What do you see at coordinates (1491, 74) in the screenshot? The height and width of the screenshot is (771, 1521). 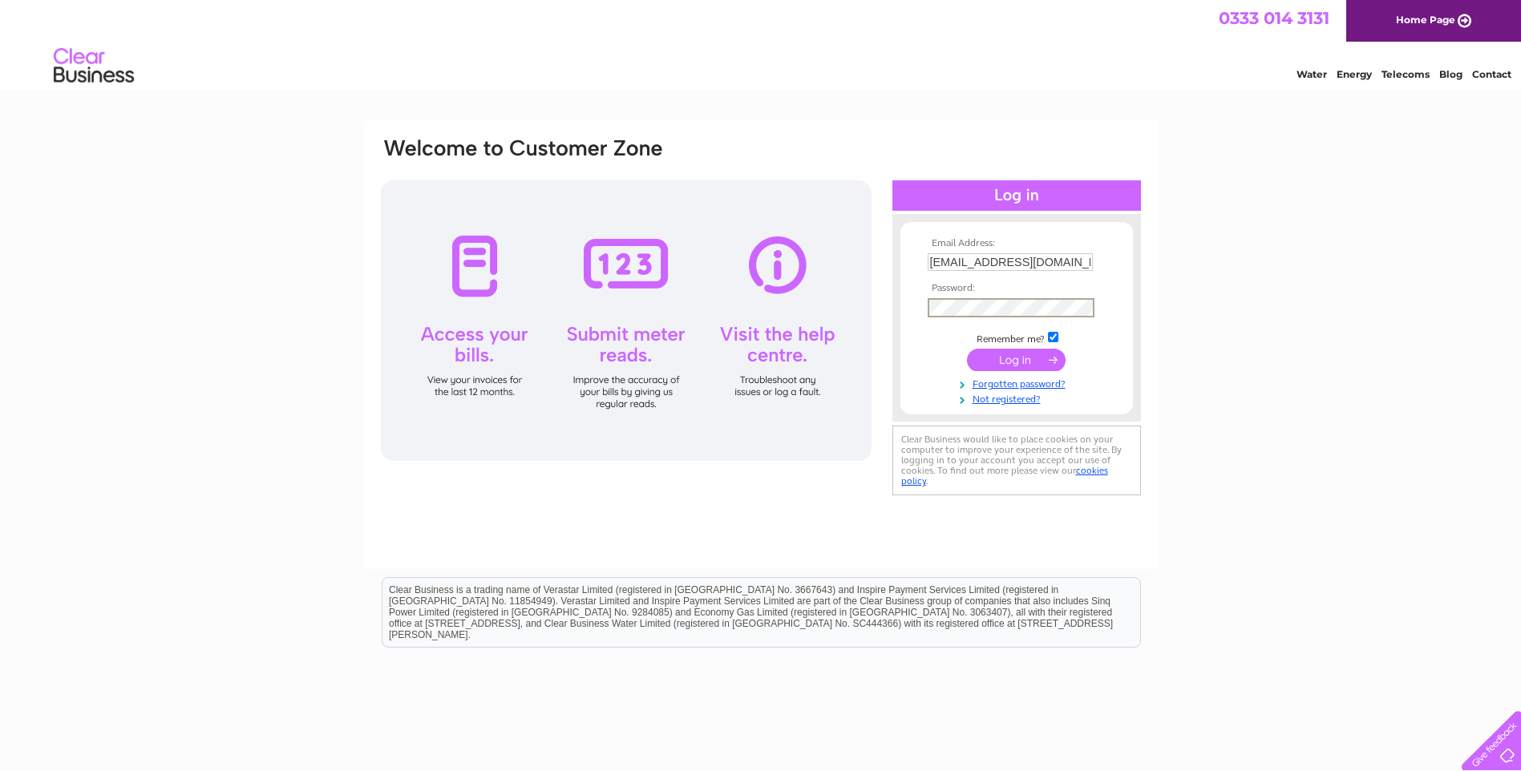 I see `a: Contact` at bounding box center [1491, 74].